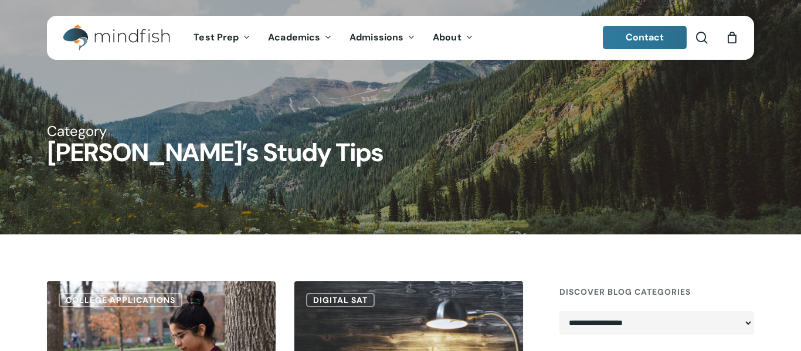 The width and height of the screenshot is (801, 351). What do you see at coordinates (657, 292) in the screenshot?
I see `h4: Discover Blog Categories` at bounding box center [657, 292].